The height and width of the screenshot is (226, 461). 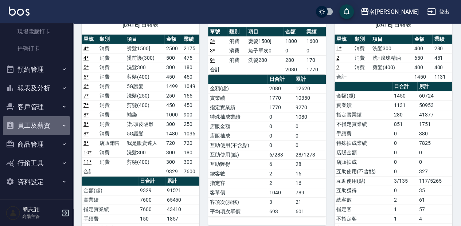 What do you see at coordinates (364, 124) in the screenshot?
I see `td: 不指定實業績` at bounding box center [364, 124].